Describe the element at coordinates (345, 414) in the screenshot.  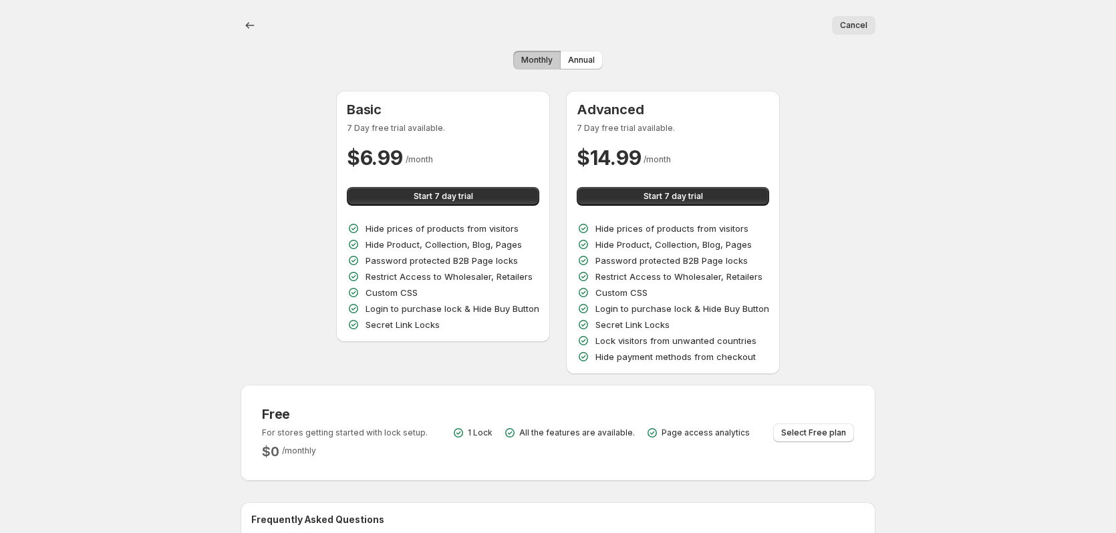
I see `h3: Free` at that location.